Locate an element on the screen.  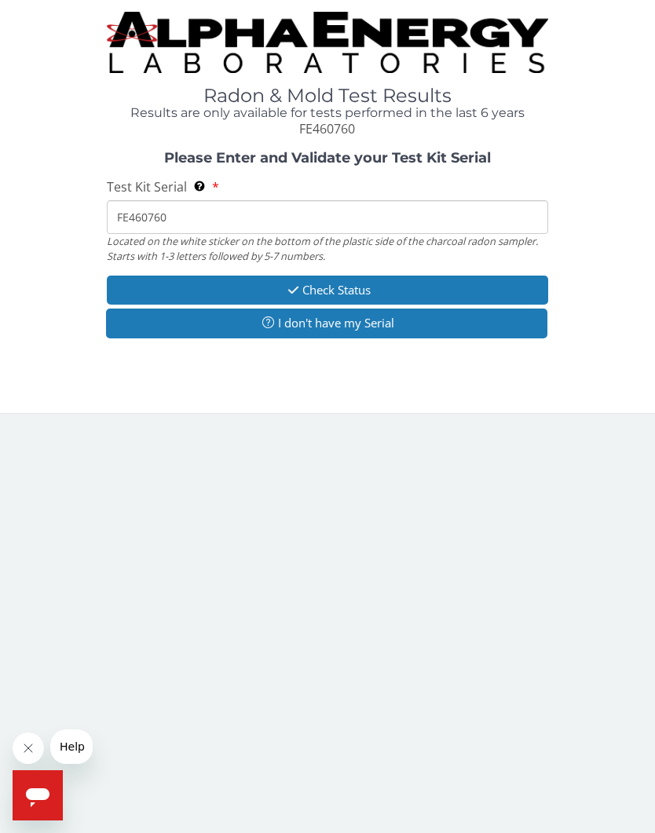
button: Check Status is located at coordinates (327, 290).